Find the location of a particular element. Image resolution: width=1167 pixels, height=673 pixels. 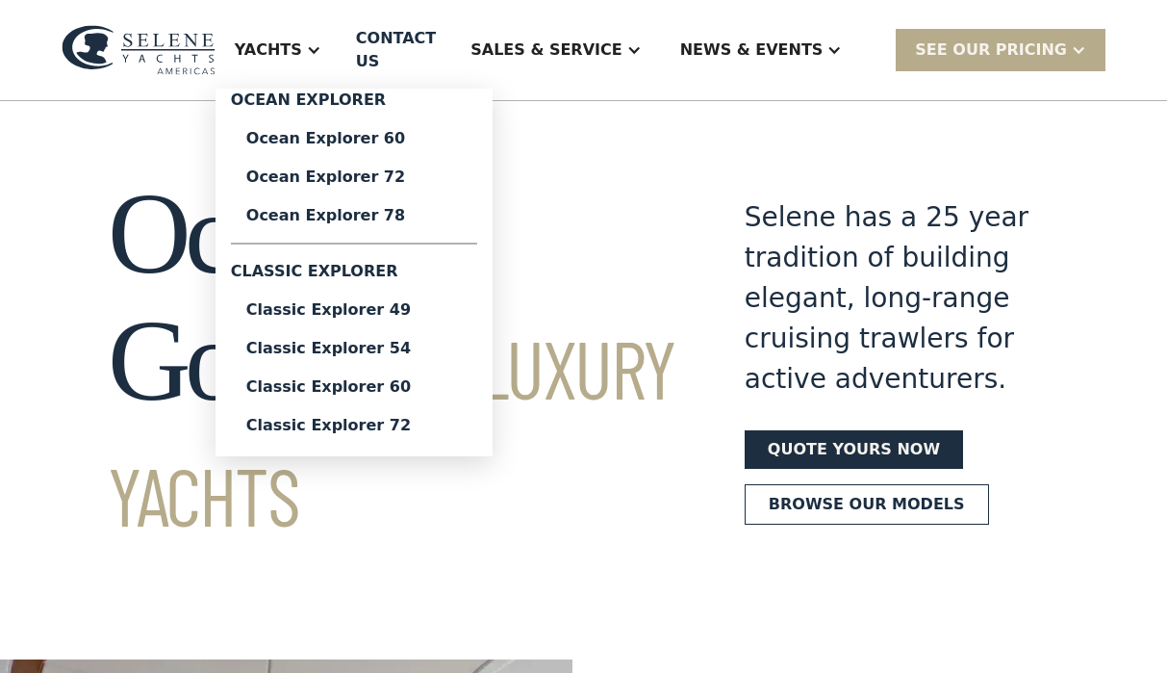

a: Classic Explorer 49 is located at coordinates (354, 310).